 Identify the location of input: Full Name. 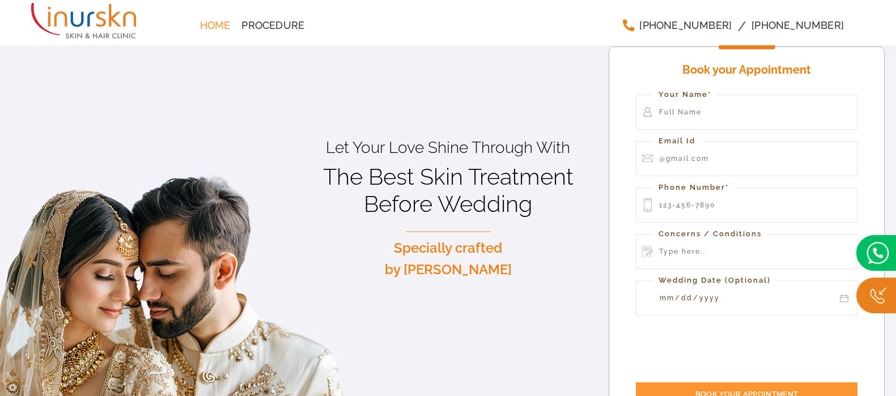
(747, 112).